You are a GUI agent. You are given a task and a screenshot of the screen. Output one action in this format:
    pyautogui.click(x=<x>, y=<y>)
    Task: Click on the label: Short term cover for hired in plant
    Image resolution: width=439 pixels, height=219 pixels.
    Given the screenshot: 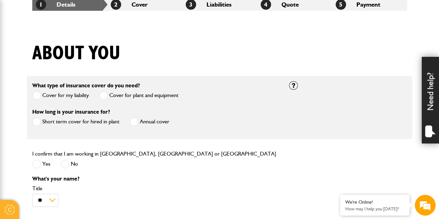 What is the action you would take?
    pyautogui.click(x=76, y=122)
    